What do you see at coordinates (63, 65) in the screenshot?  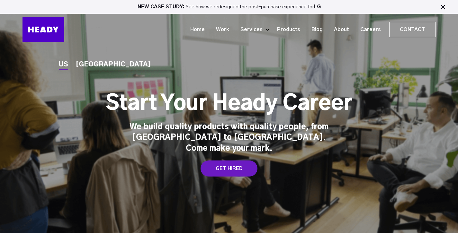 I see `div: US` at bounding box center [63, 65].